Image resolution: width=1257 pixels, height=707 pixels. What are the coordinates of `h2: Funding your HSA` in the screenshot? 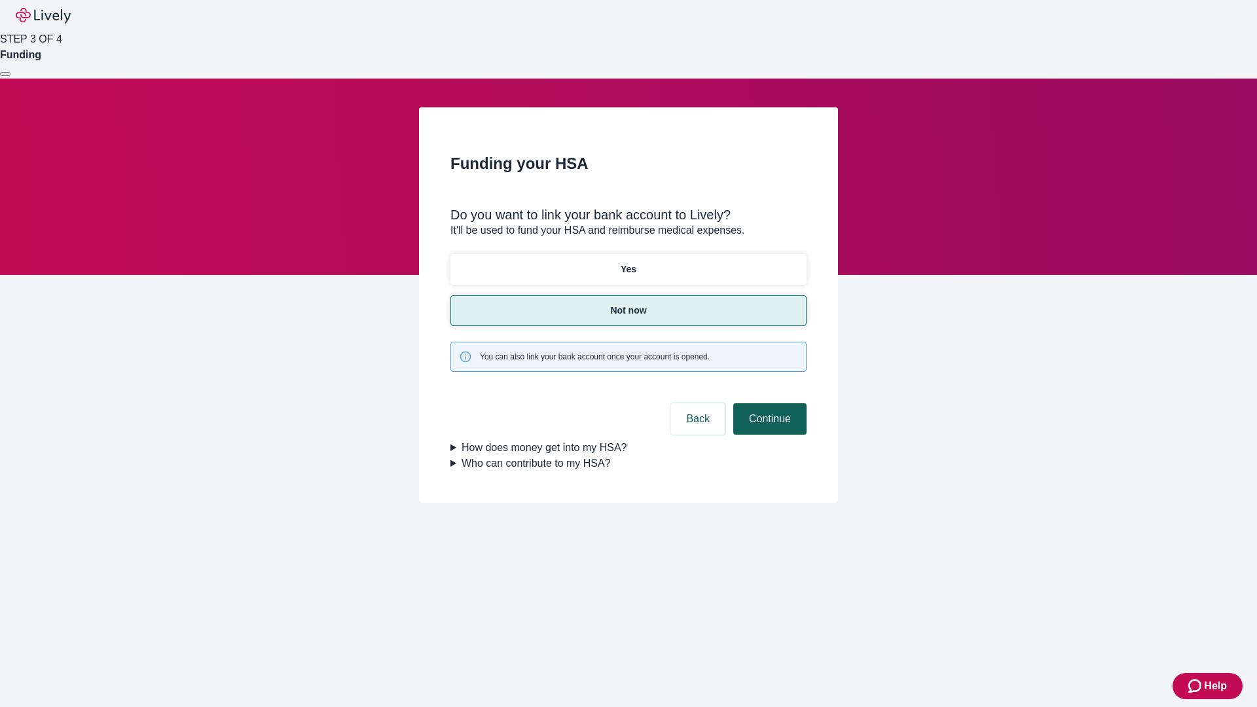 It's located at (629, 164).